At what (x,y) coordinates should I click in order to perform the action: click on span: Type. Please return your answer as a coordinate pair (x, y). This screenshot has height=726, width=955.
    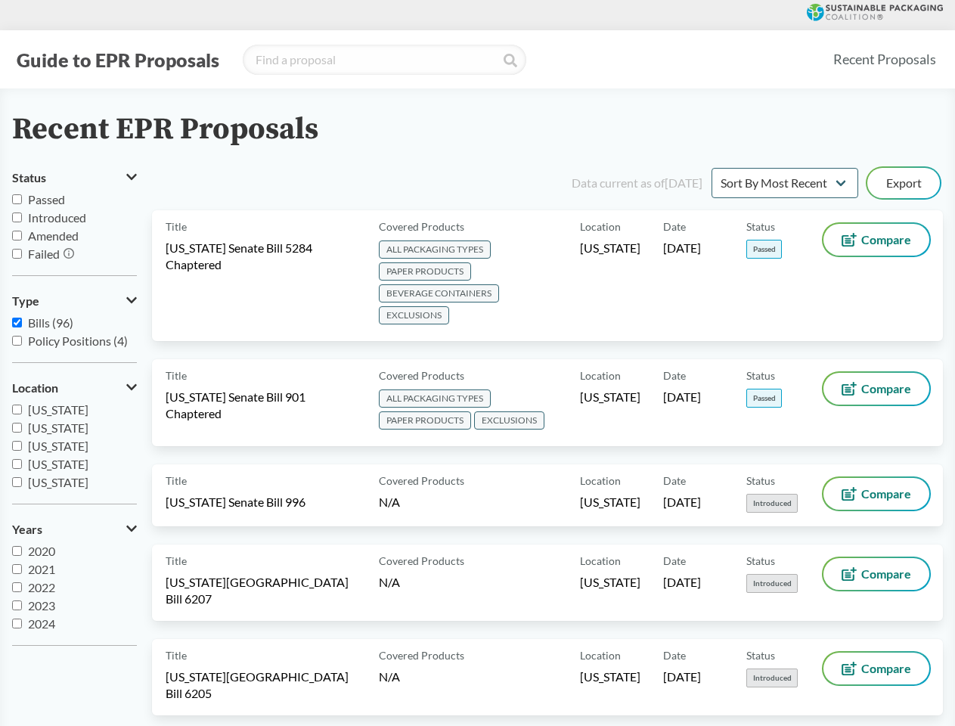
    Looking at the image, I should click on (26, 301).